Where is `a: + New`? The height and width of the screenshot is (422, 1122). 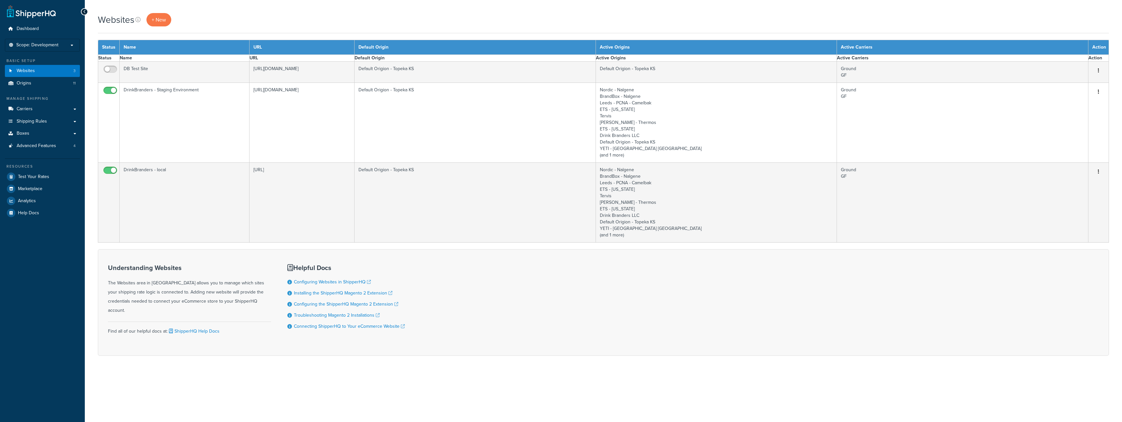 a: + New is located at coordinates (159, 20).